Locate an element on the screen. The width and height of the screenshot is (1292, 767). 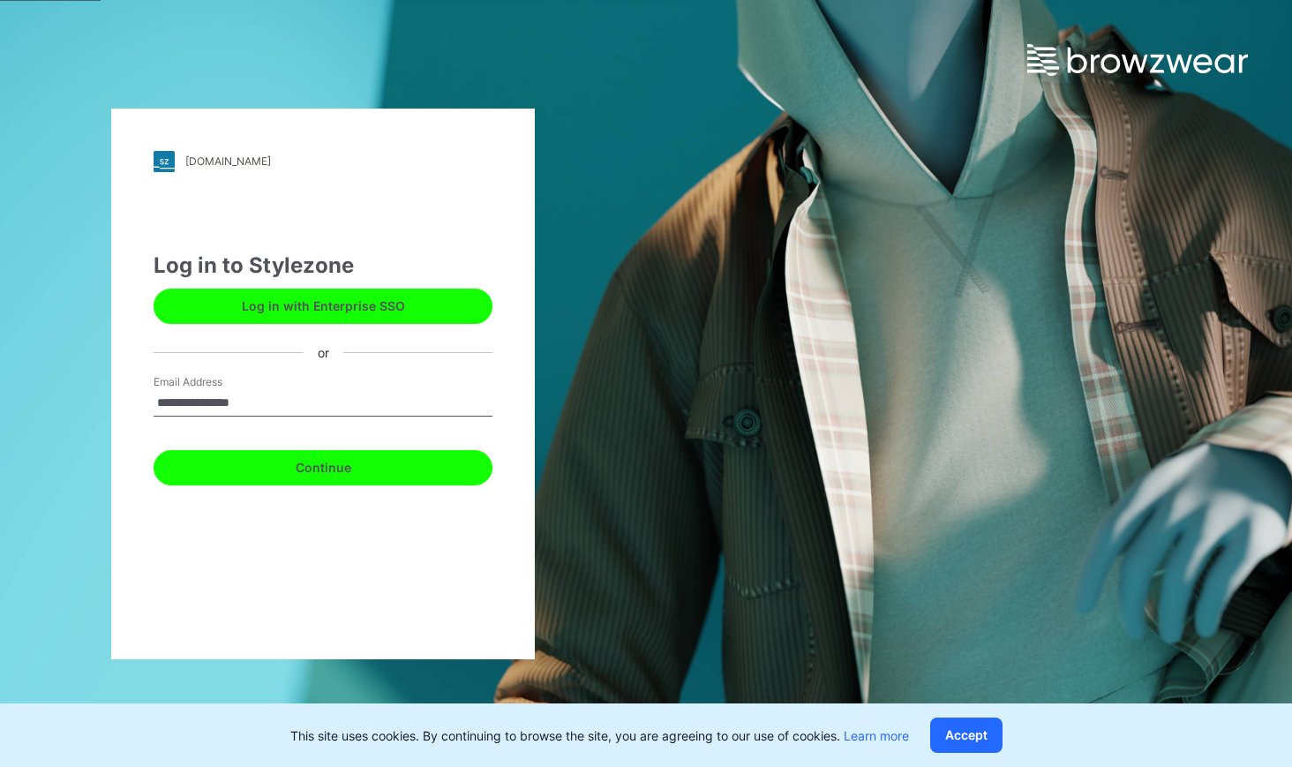
img: browzwear-logo.e42bd6dac1945053ebaf764b6aa21510.svg is located at coordinates (1137, 60).